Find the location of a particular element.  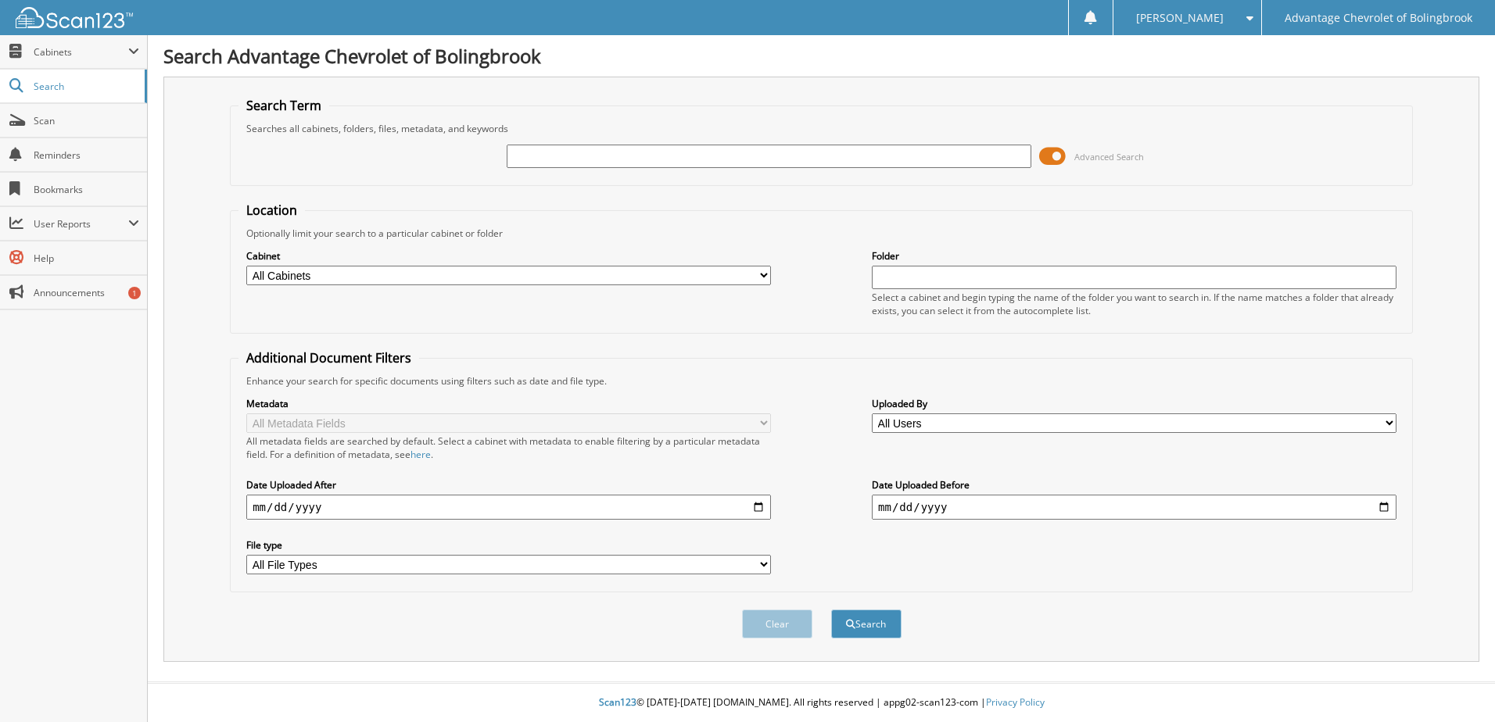

span: User Reports is located at coordinates (81, 224).